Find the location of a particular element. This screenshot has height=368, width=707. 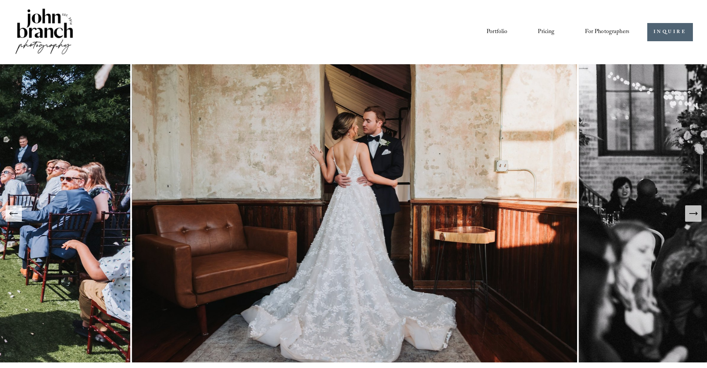

img: John Branch IV Photography is located at coordinates (44, 32).